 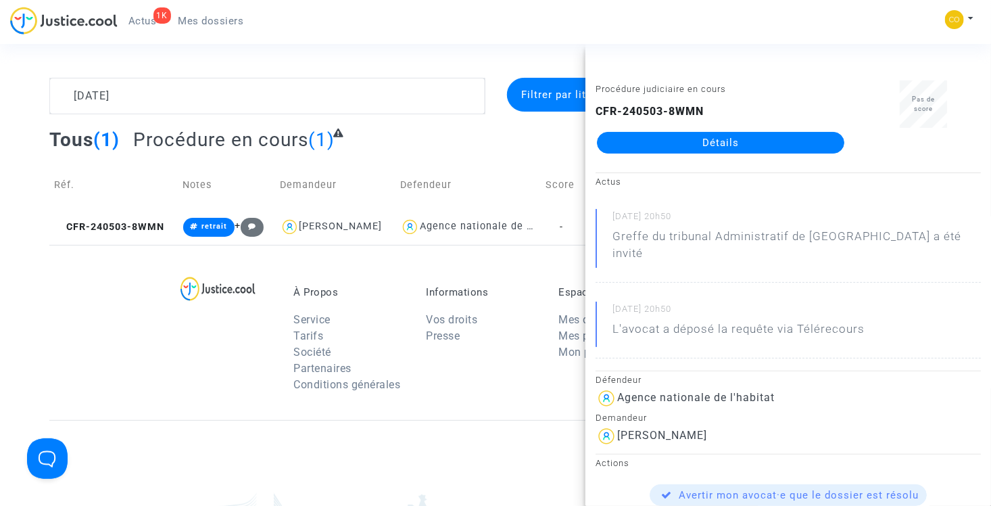 I want to click on a: Conditions générales, so click(x=347, y=384).